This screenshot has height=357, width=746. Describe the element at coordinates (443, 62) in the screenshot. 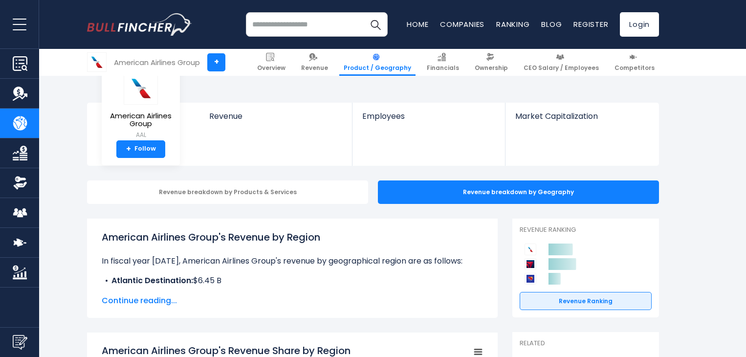

I see `a: Financials` at that location.